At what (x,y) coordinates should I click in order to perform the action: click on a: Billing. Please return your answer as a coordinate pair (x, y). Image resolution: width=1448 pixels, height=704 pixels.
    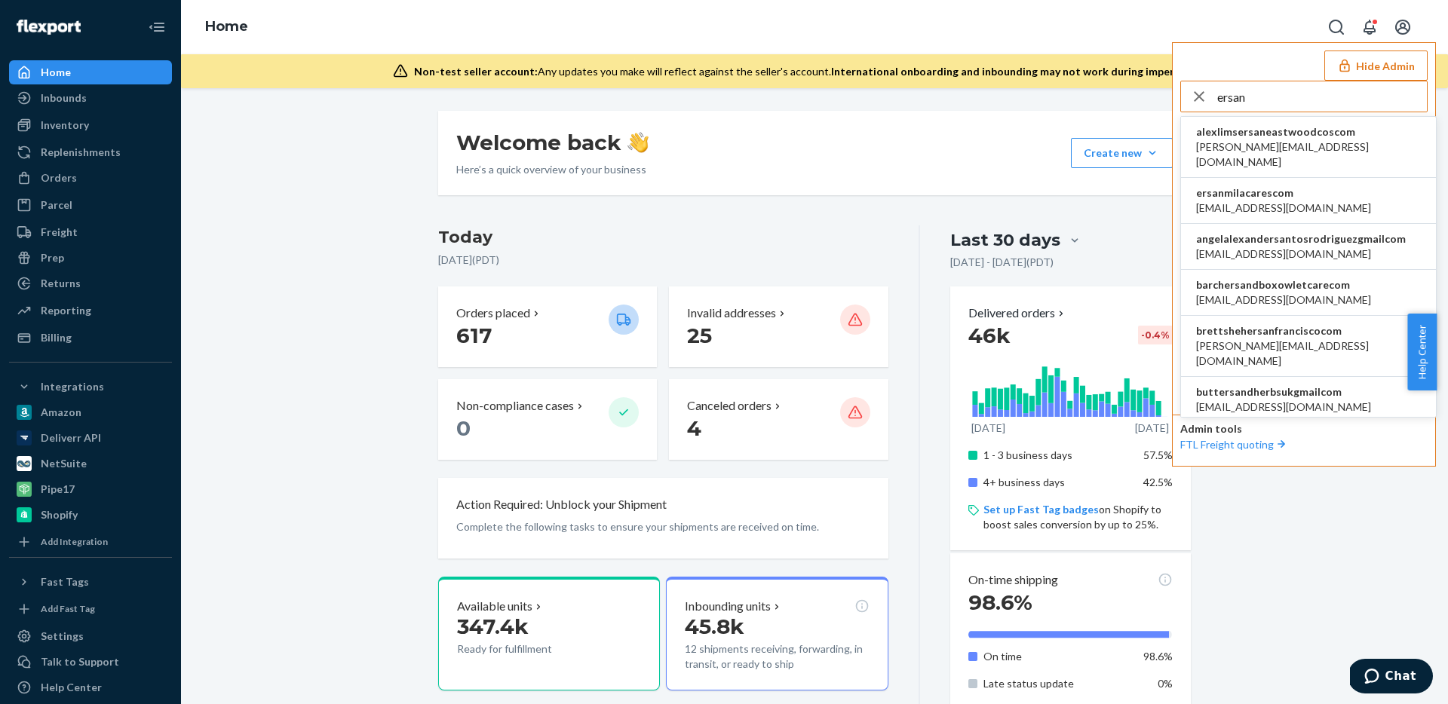
    Looking at the image, I should click on (91, 338).